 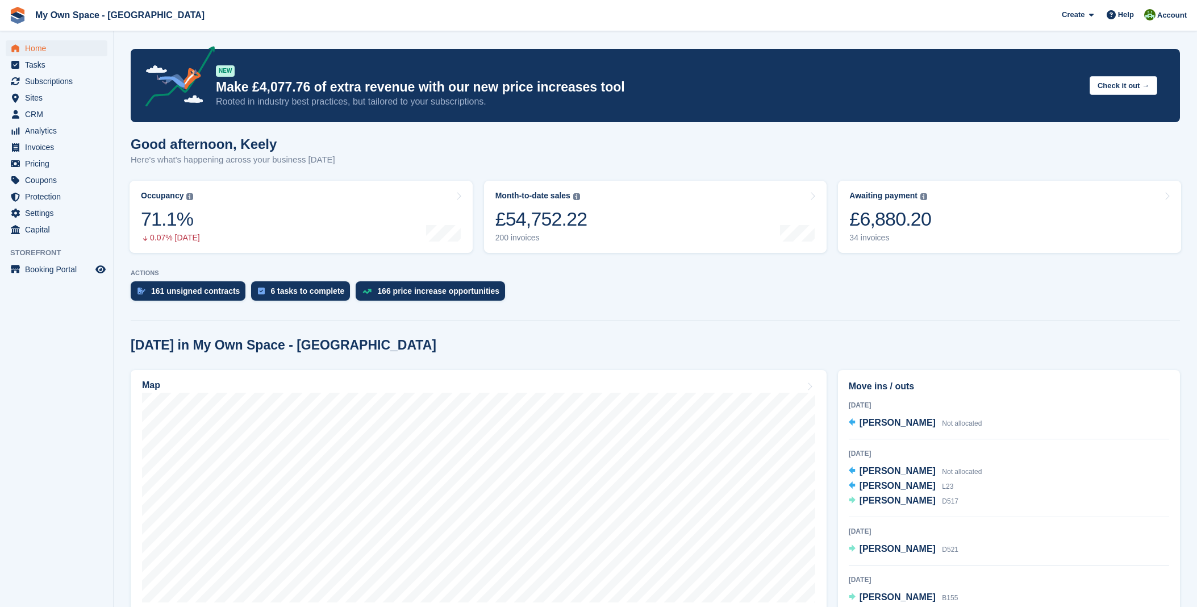 I want to click on span: Protection, so click(x=59, y=196).